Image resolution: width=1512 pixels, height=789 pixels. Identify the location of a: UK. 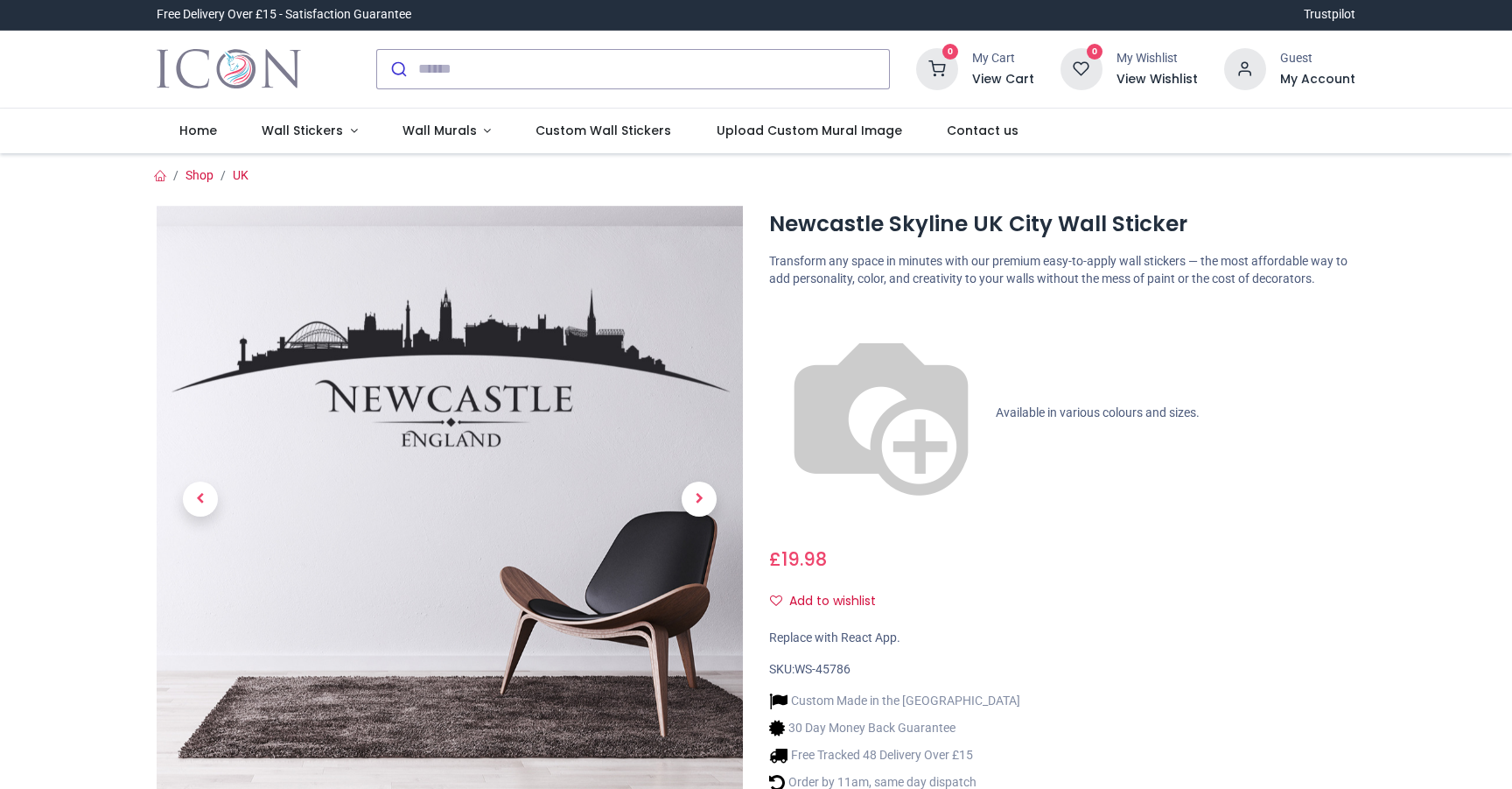
(241, 175).